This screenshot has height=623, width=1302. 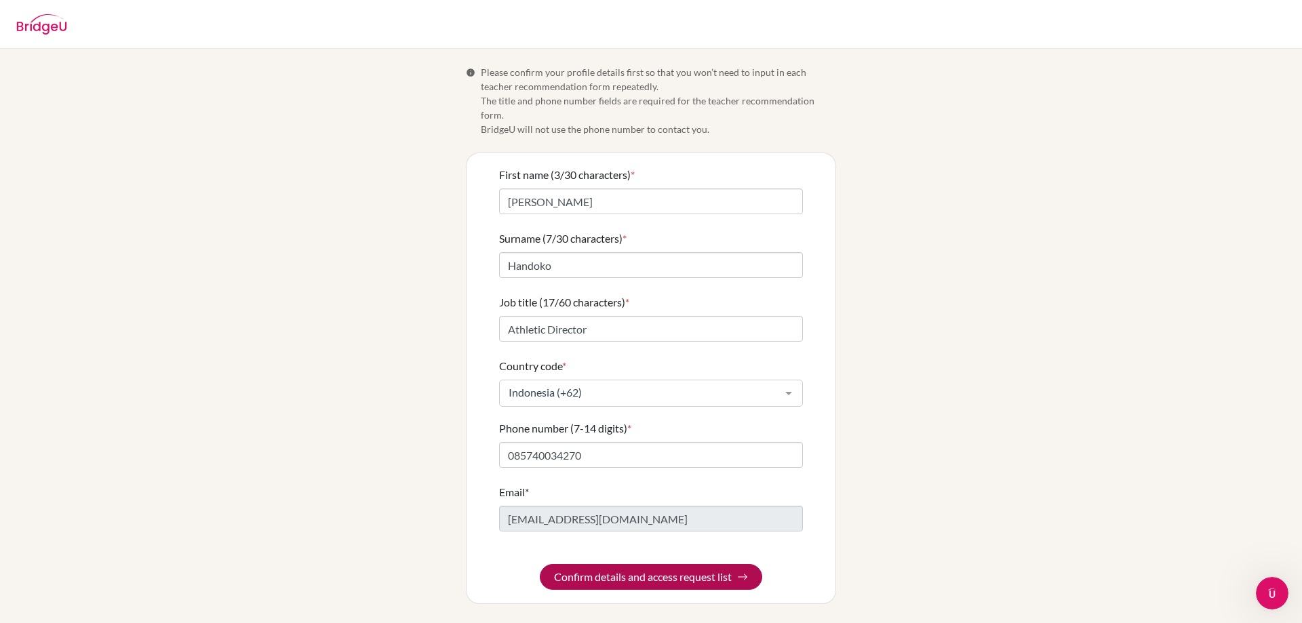 What do you see at coordinates (565, 429) in the screenshot?
I see `label: Phone number (7-14 digits)` at bounding box center [565, 429].